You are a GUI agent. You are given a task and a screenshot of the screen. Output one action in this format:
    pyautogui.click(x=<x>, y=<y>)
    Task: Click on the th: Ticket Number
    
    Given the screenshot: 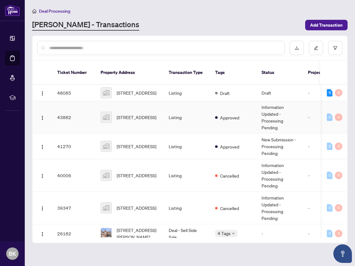 What is the action you would take?
    pyautogui.click(x=74, y=73)
    